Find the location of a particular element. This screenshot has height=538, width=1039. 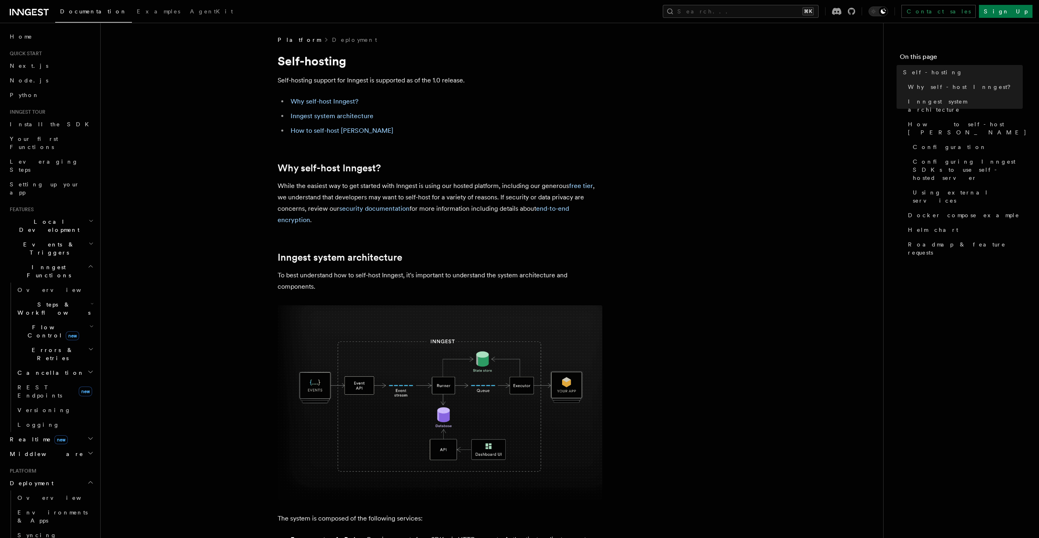

button: Middleware is located at coordinates (51, 454).